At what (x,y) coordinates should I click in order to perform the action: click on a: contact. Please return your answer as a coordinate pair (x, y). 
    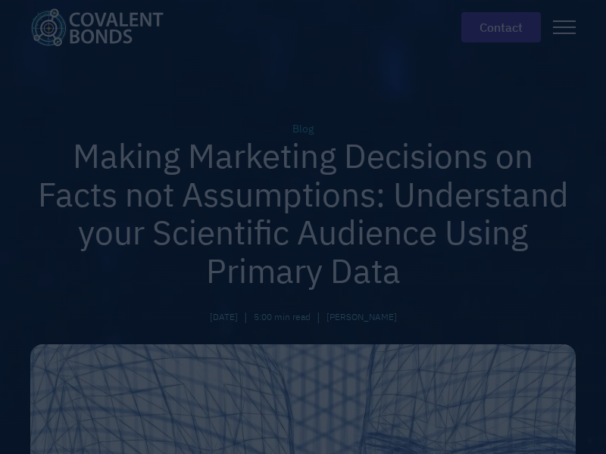
    Looking at the image, I should click on (501, 27).